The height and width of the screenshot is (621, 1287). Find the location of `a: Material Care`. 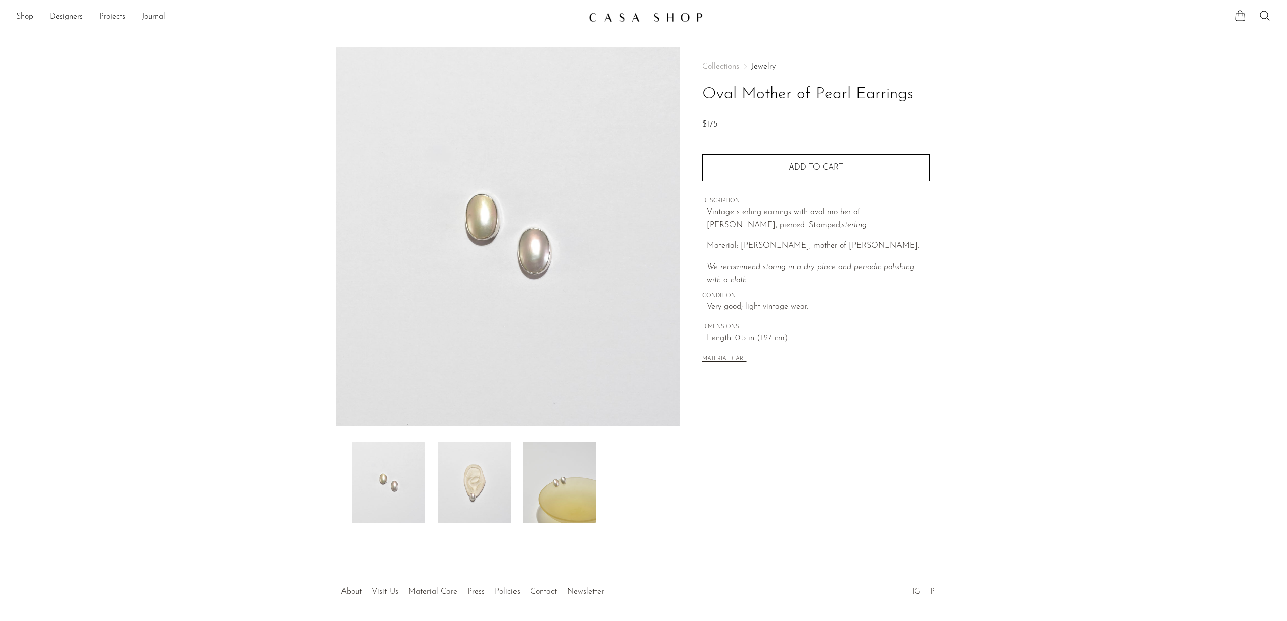

a: Material Care is located at coordinates (433, 591).